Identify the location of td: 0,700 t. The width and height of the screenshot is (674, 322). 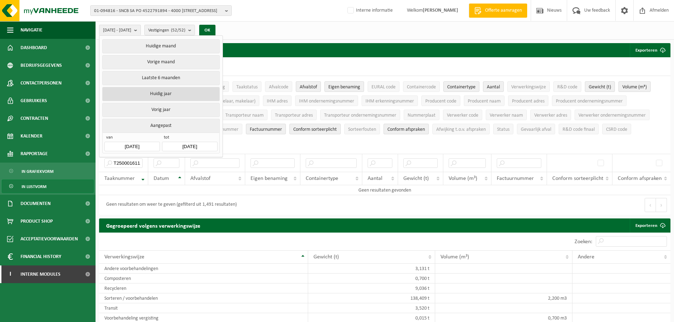
(371, 279).